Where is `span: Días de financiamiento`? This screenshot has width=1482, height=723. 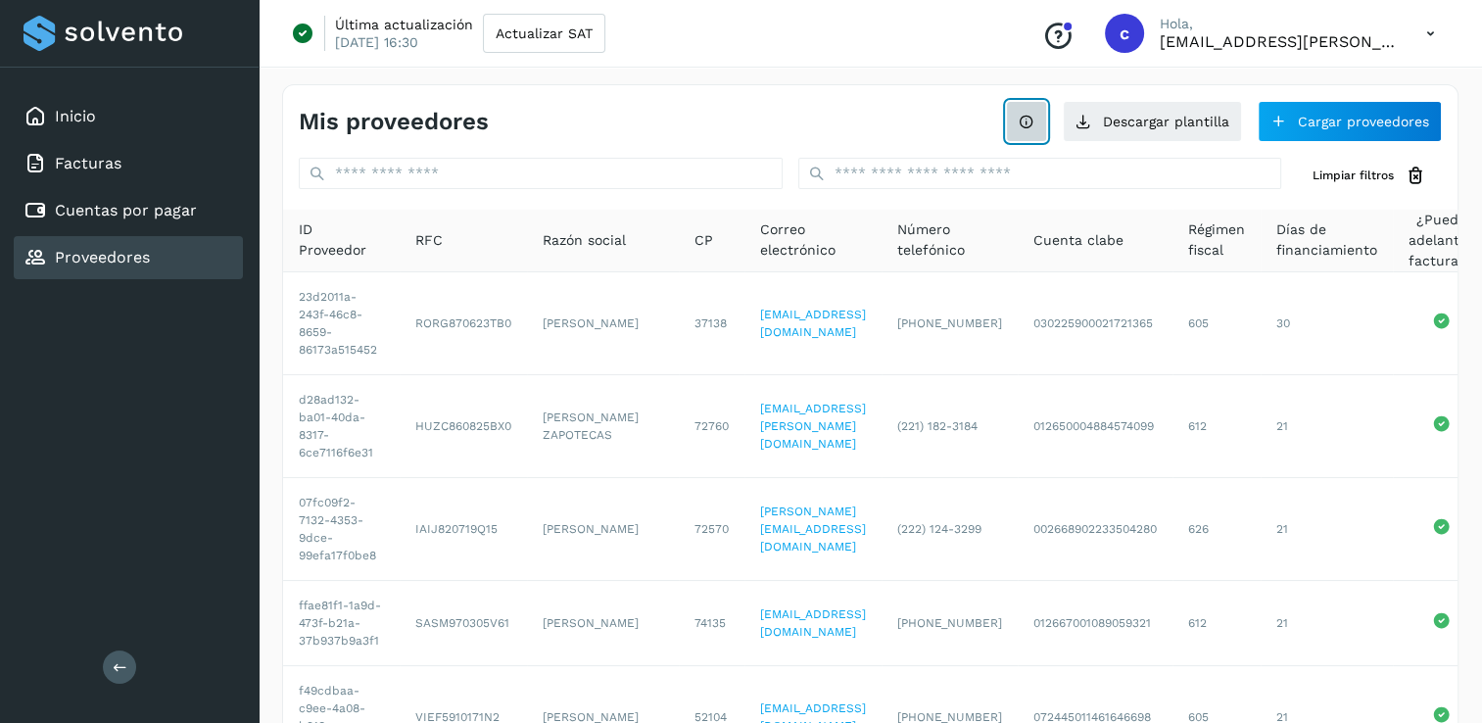
span: Días de financiamiento is located at coordinates (1326, 240).